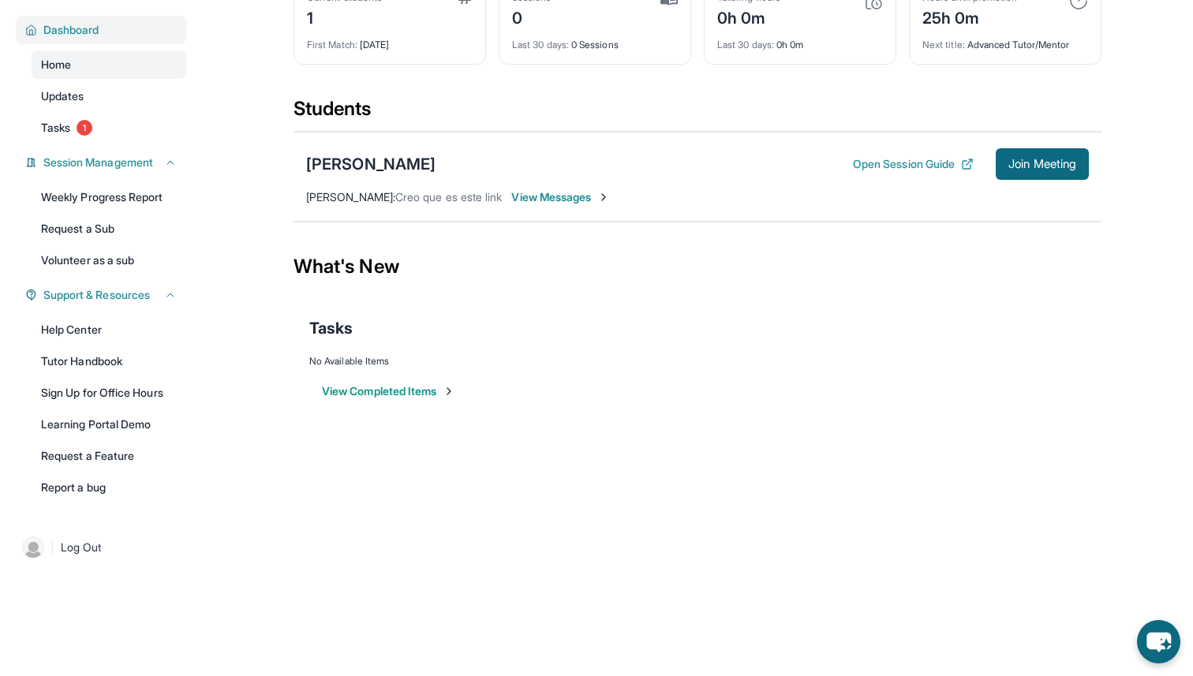  I want to click on div: Students, so click(698, 114).